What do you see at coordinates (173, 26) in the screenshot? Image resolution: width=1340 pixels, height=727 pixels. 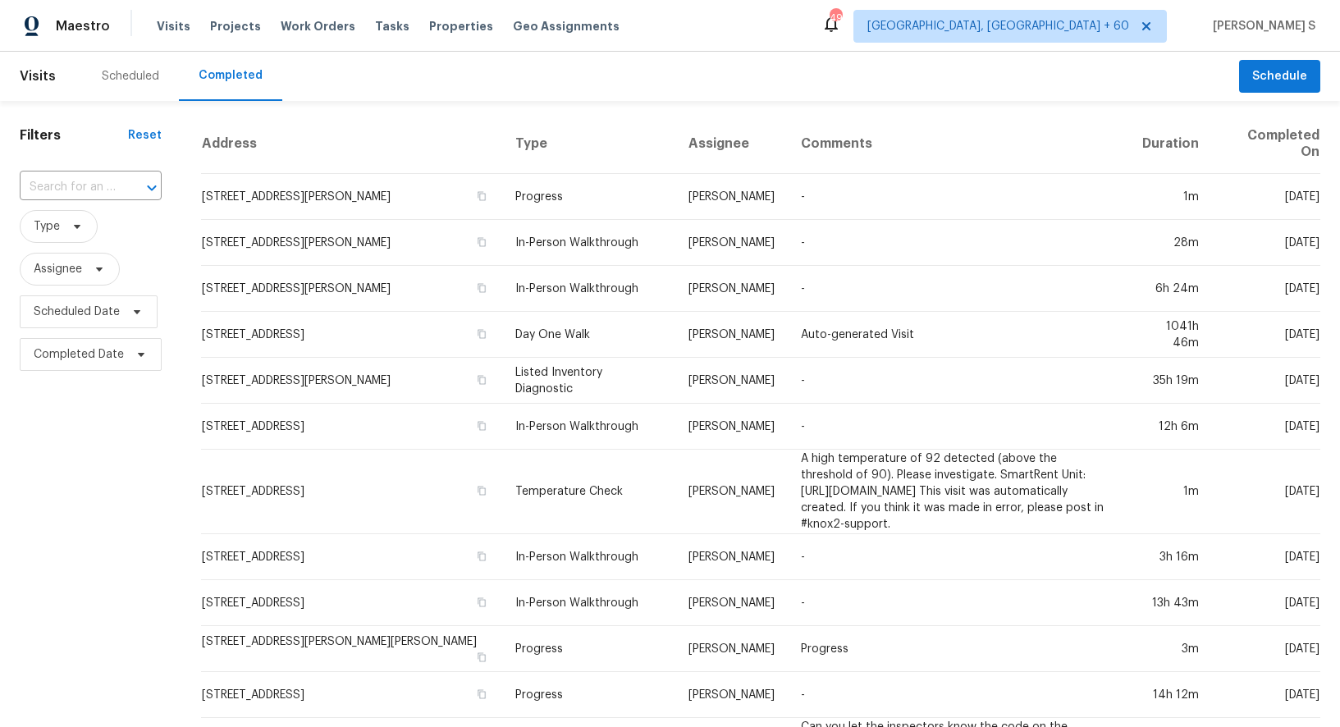 I see `span: Visits` at bounding box center [173, 26].